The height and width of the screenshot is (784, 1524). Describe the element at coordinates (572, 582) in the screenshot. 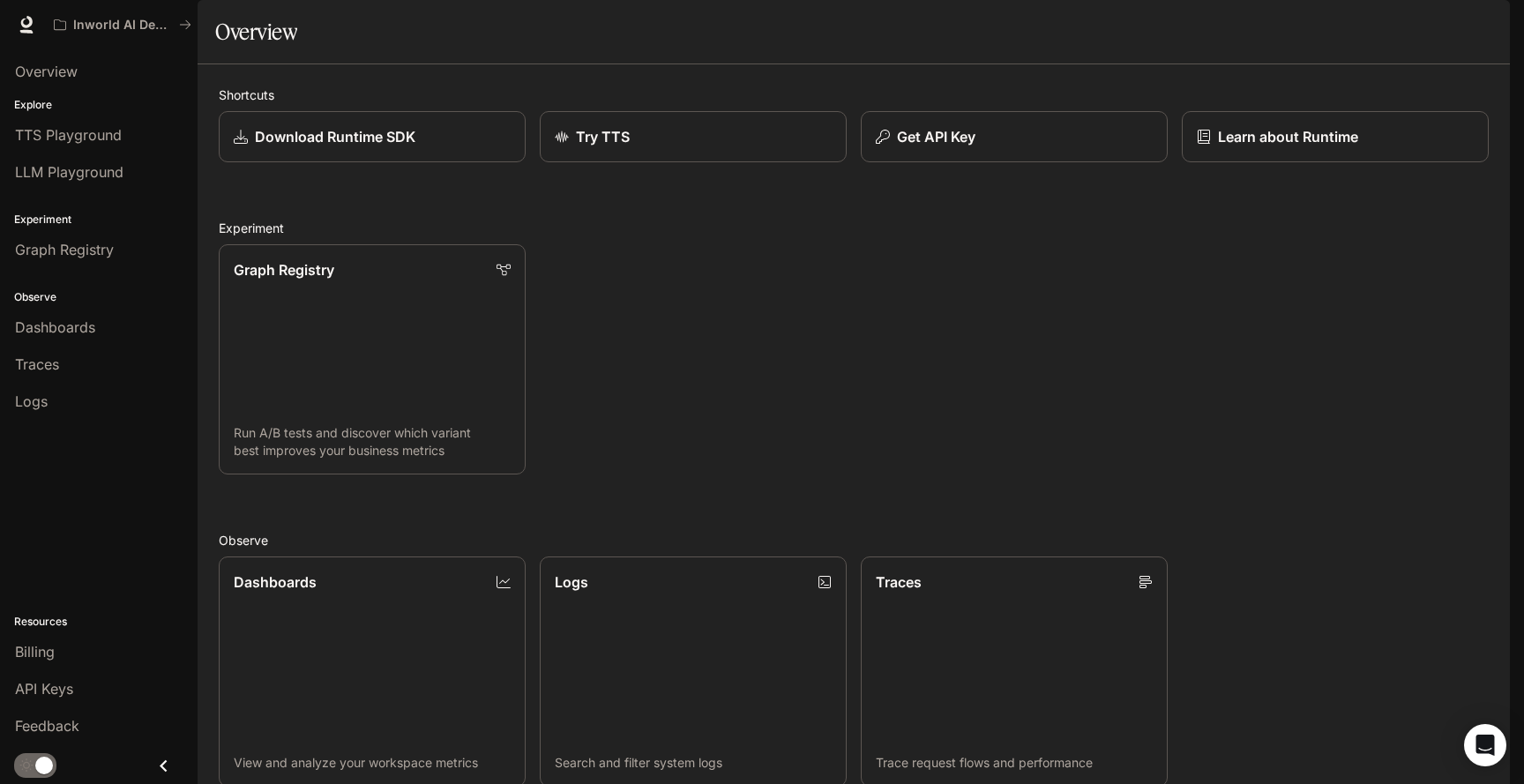

I see `p: Logs` at that location.